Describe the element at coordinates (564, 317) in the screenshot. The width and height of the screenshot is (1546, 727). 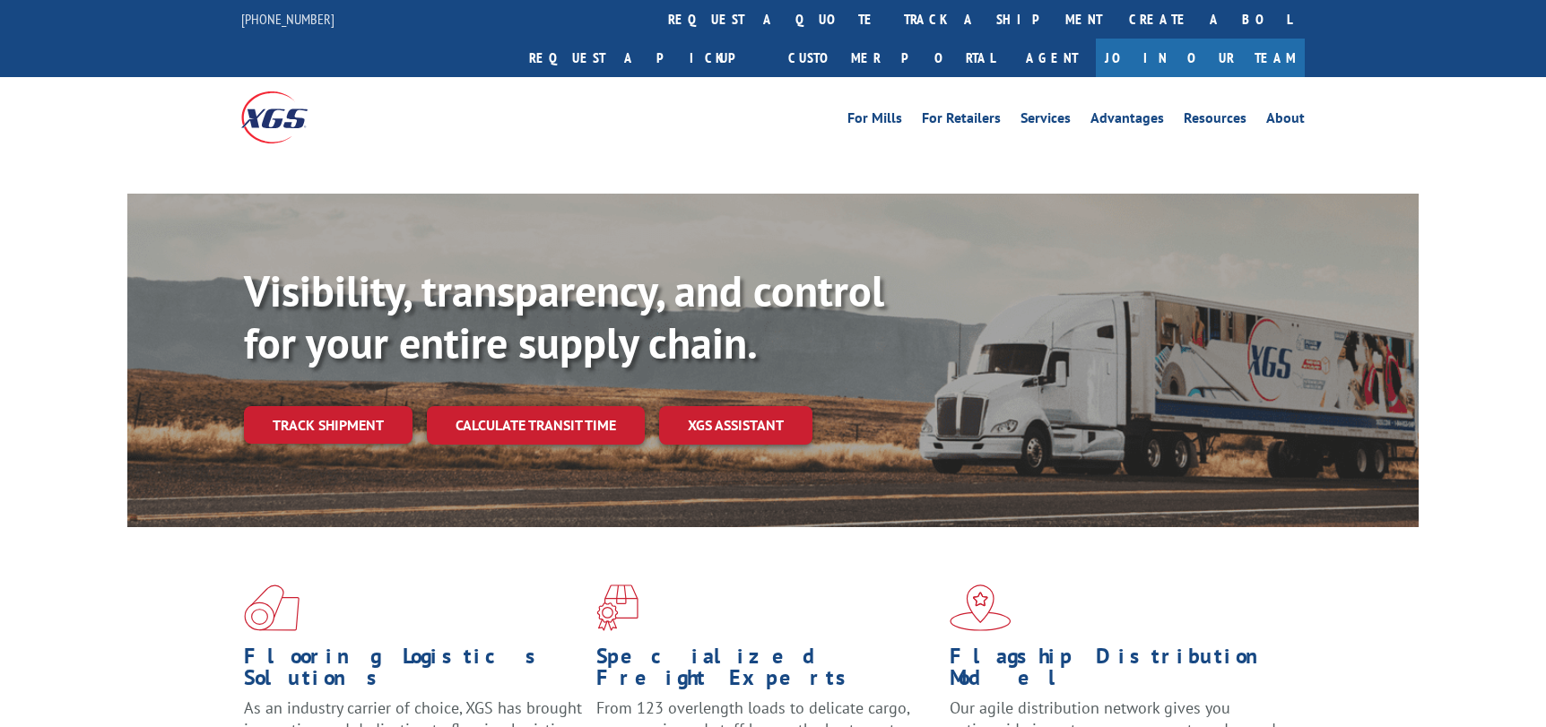
I see `b: Visibility, transparency, and control for your entire supply chain.` at that location.